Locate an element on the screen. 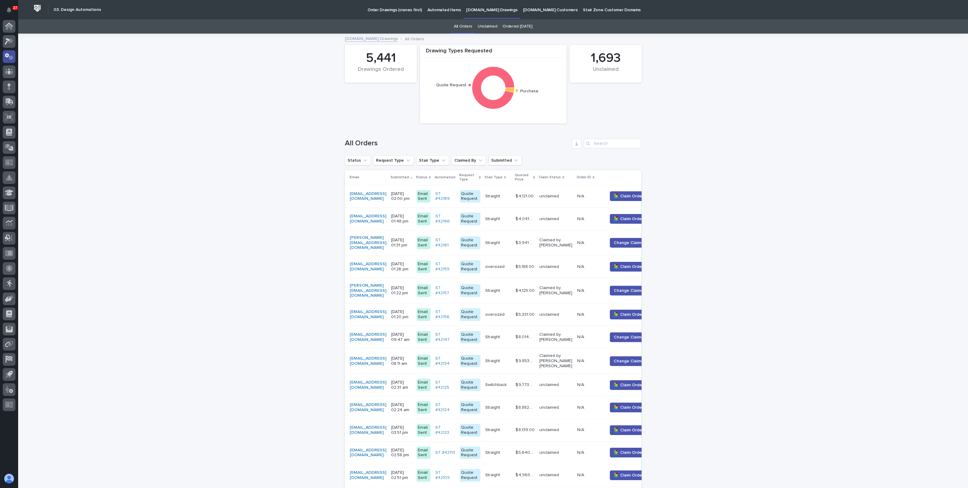  div: Drawing Types Requested is located at coordinates (493, 53).